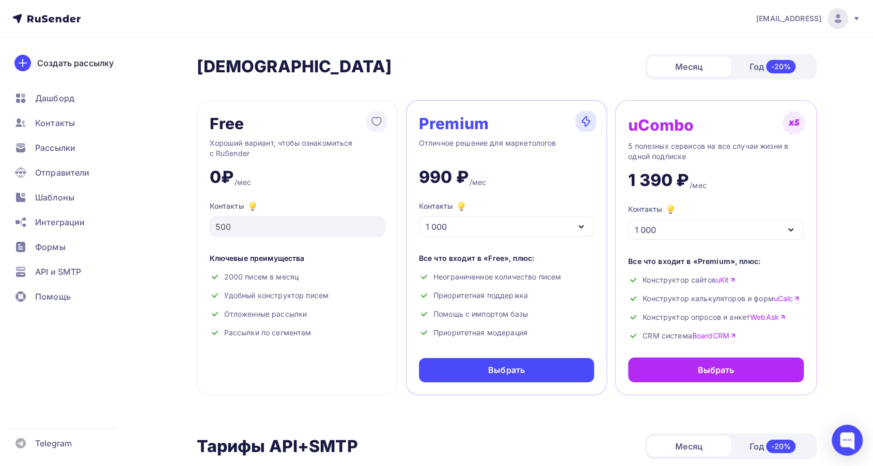  What do you see at coordinates (714, 336) in the screenshot?
I see `a: BoardCRM` at bounding box center [714, 336].